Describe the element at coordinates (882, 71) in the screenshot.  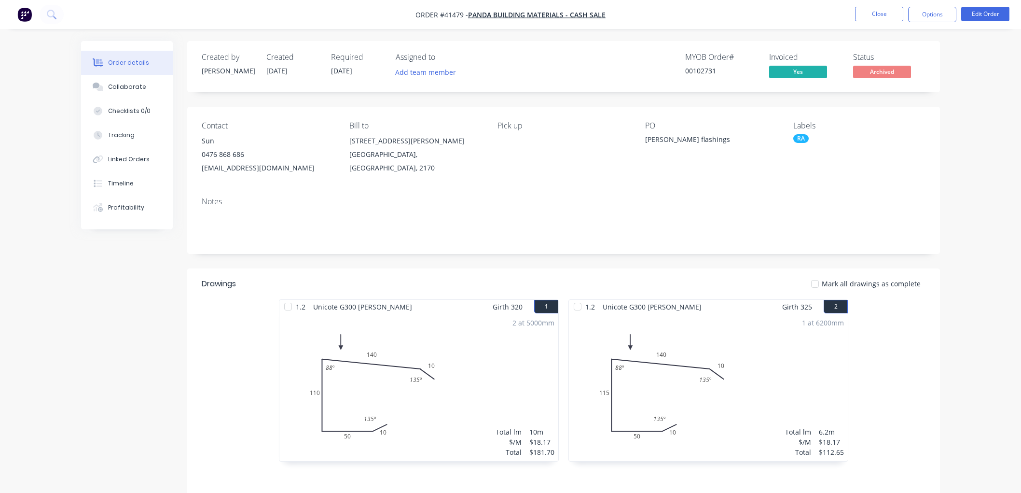
I see `span: Archived` at that location.